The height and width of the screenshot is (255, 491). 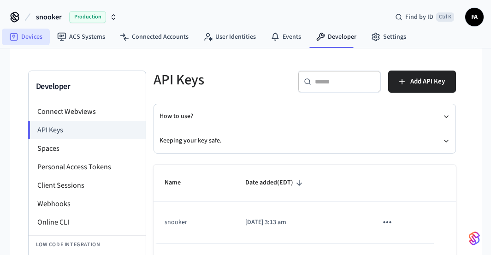 What do you see at coordinates (87, 167) in the screenshot?
I see `li: Personal Access Tokens` at bounding box center [87, 167].